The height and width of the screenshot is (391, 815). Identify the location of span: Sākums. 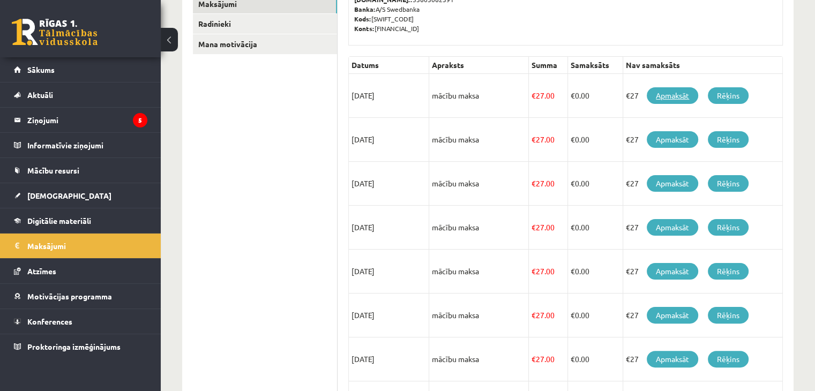
(41, 70).